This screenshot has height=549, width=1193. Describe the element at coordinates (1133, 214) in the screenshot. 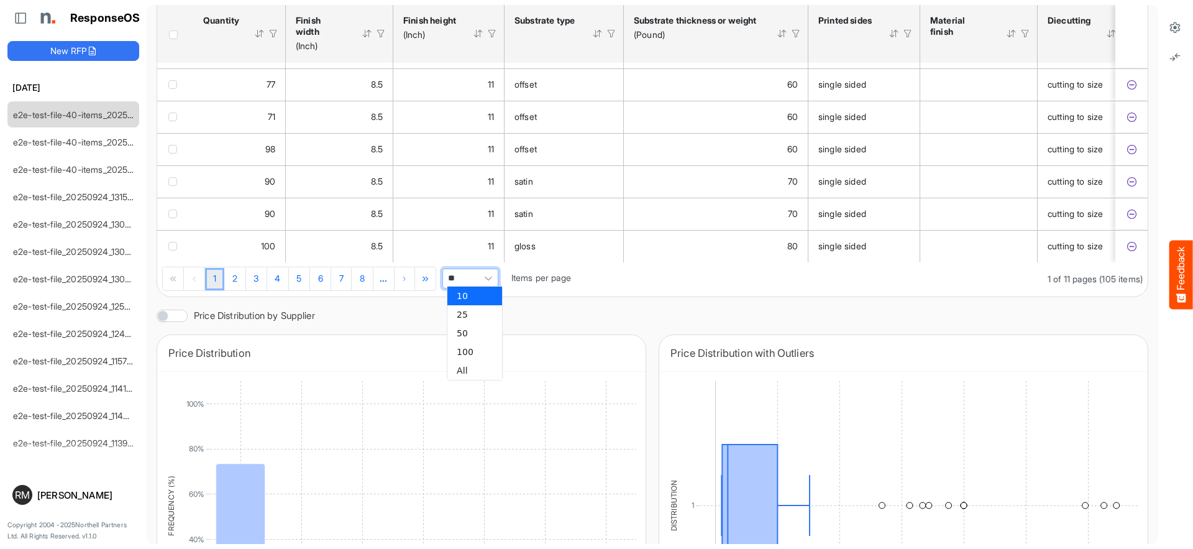

I see `td: 2bf1f55a-dad1-4068-8a3c-986b44951feb is template cell Column Header` at that location.